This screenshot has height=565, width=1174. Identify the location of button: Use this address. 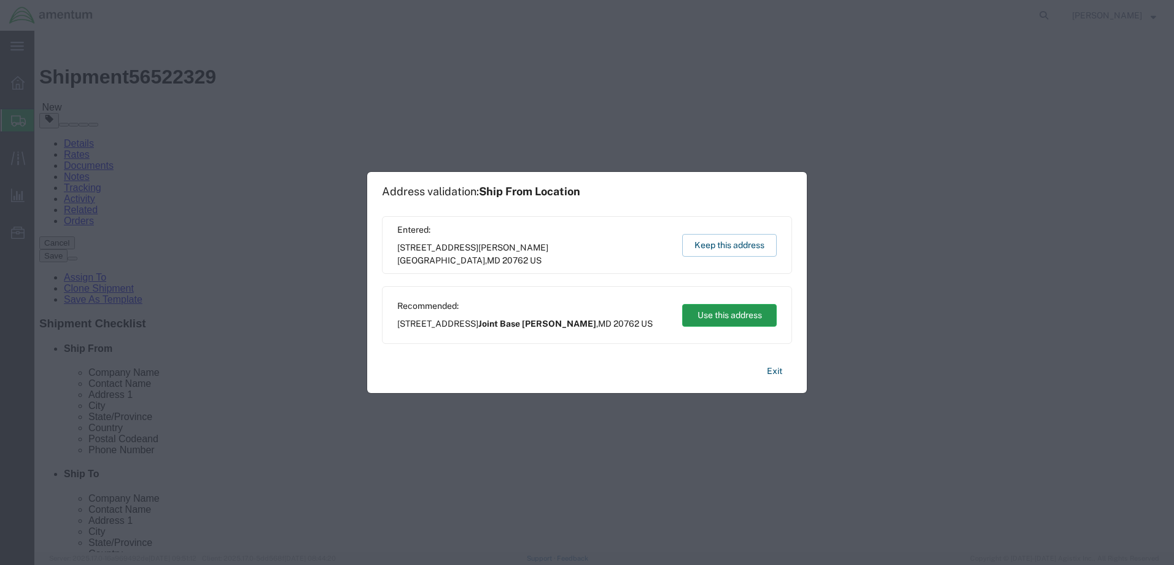
(729, 315).